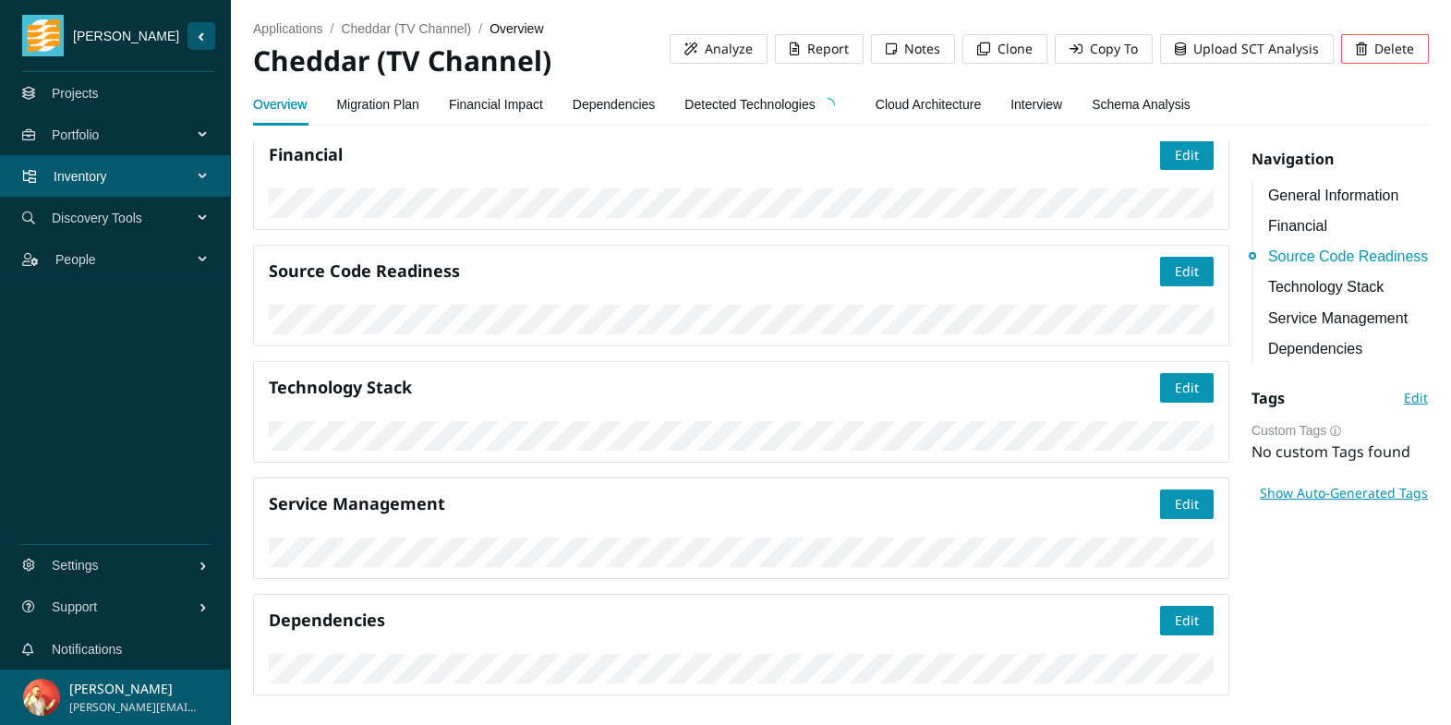  Describe the element at coordinates (288, 29) in the screenshot. I see `span: applications` at that location.